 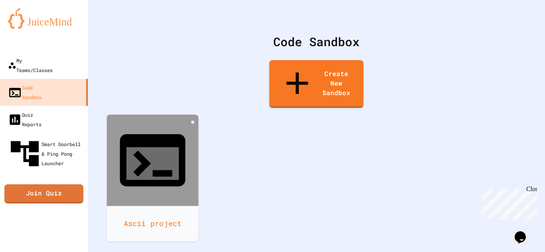 I want to click on a: Ascii project, so click(x=153, y=178).